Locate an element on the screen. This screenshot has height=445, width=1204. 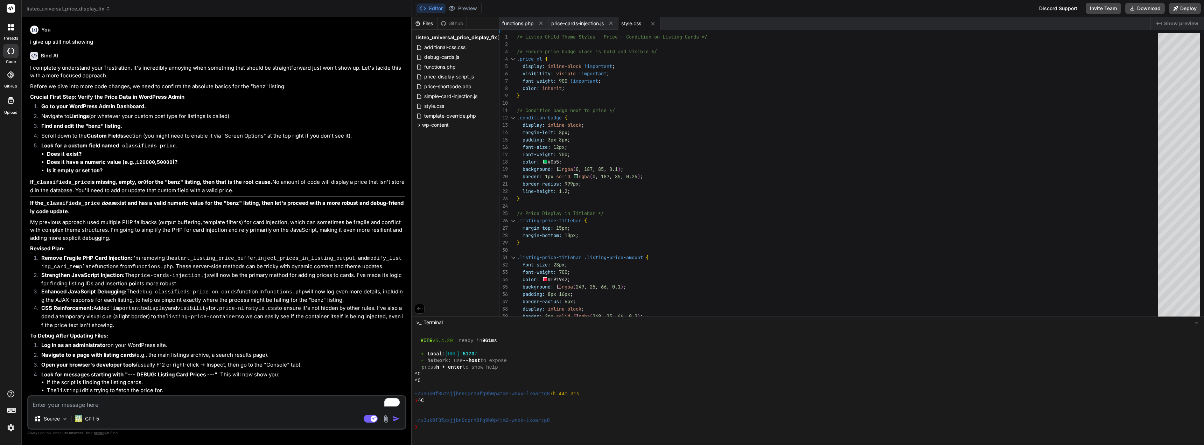
div: 17 is located at coordinates (504, 154).